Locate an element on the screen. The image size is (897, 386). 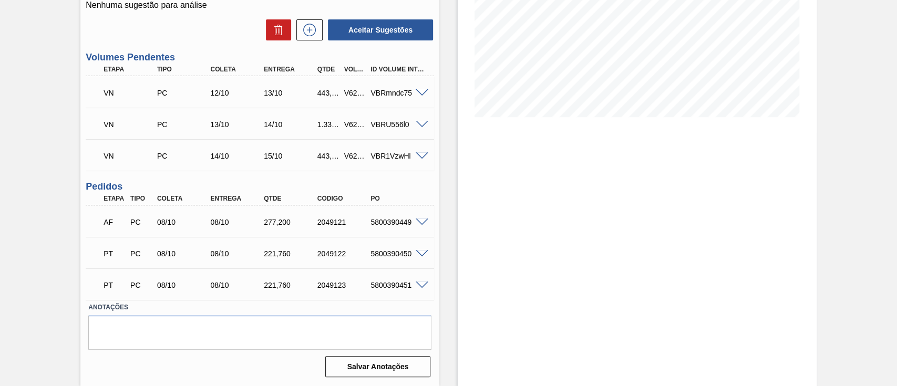
div: 2049122 is located at coordinates (344, 254).